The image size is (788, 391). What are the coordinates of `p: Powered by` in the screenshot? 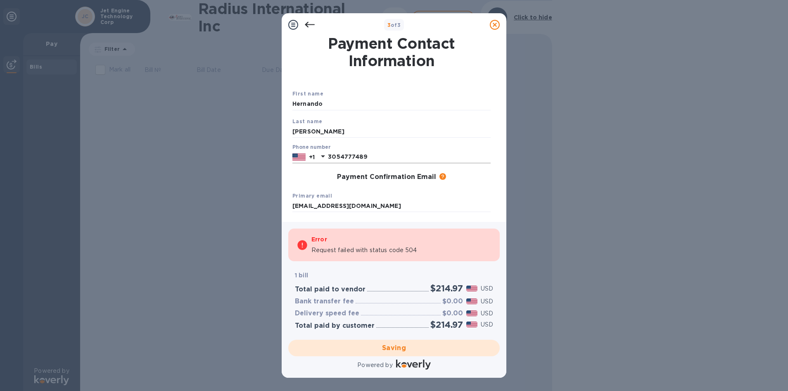 It's located at (375, 365).